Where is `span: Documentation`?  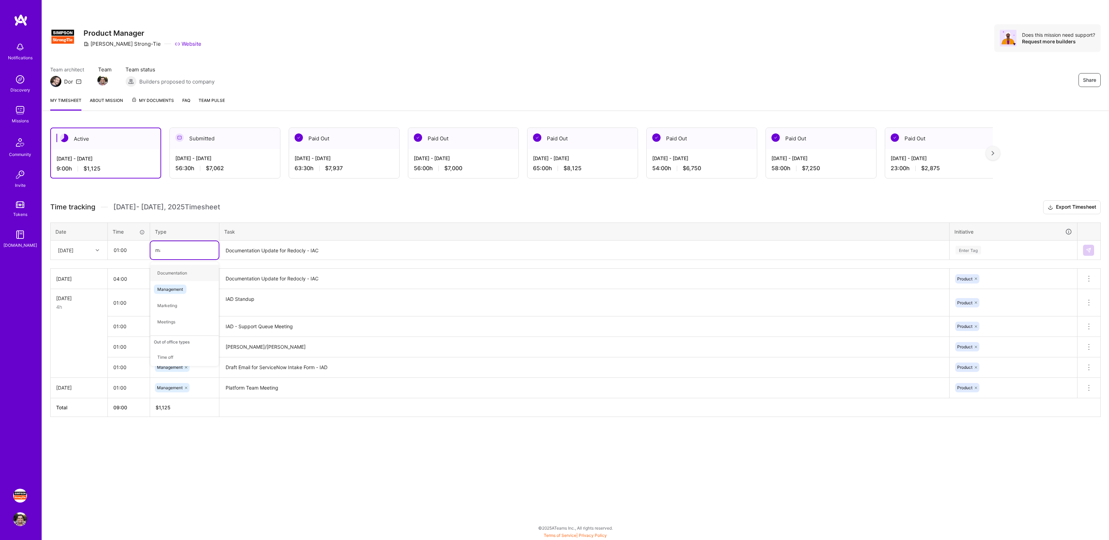
span: Documentation is located at coordinates (172, 273).